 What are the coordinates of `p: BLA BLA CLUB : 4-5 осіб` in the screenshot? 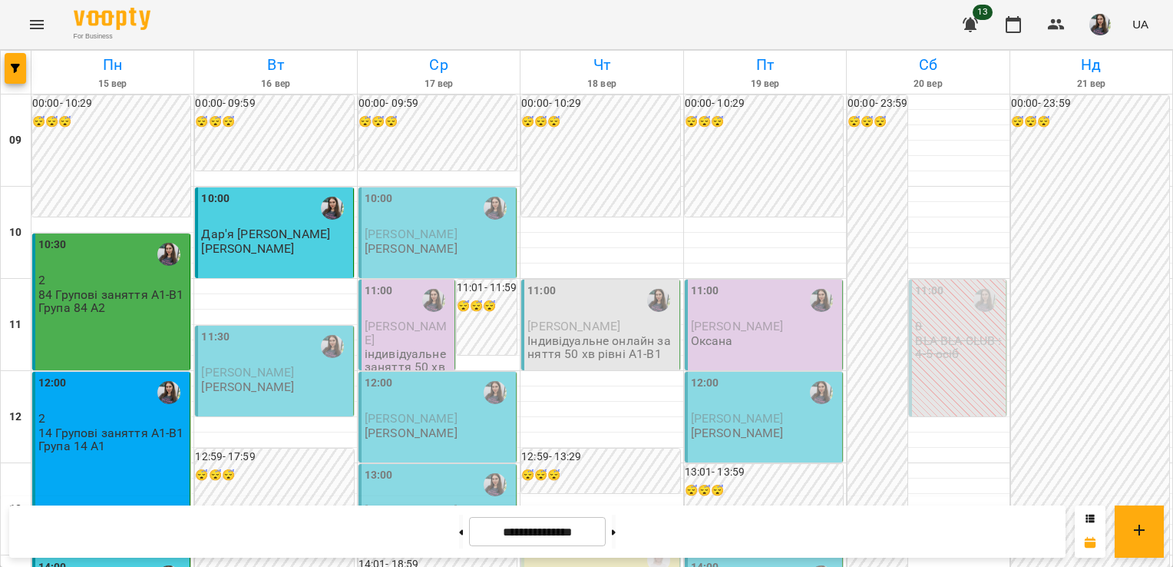 It's located at (958, 347).